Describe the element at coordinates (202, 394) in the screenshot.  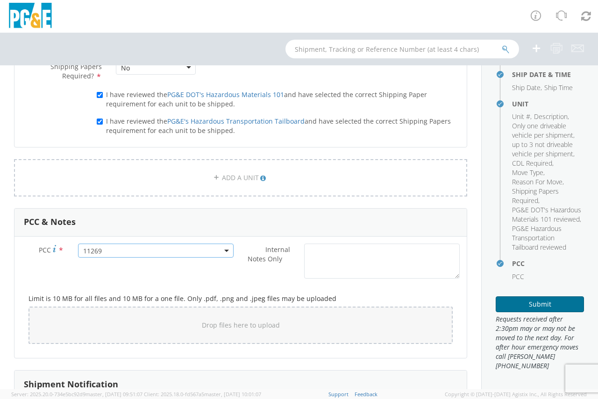
I see `span: Client: 2025.18.0-fd567a5` at that location.